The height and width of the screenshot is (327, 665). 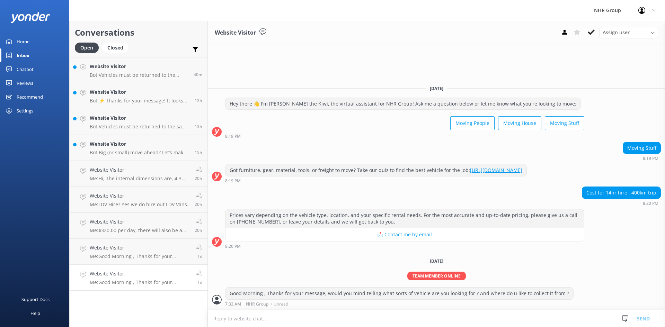 I want to click on div: Assign User, so click(x=628, y=33).